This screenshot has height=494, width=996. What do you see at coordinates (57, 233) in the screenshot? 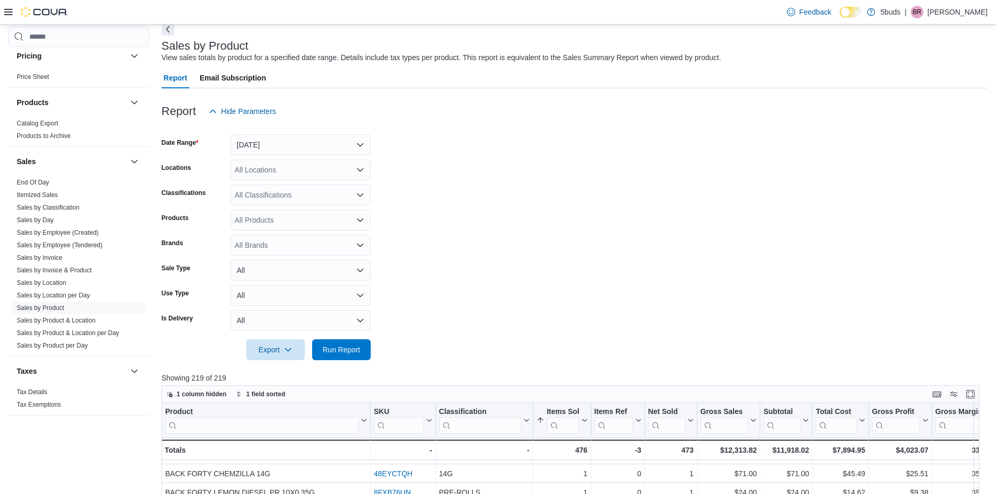
I see `a: Sales by Employee (Created)` at bounding box center [57, 233].